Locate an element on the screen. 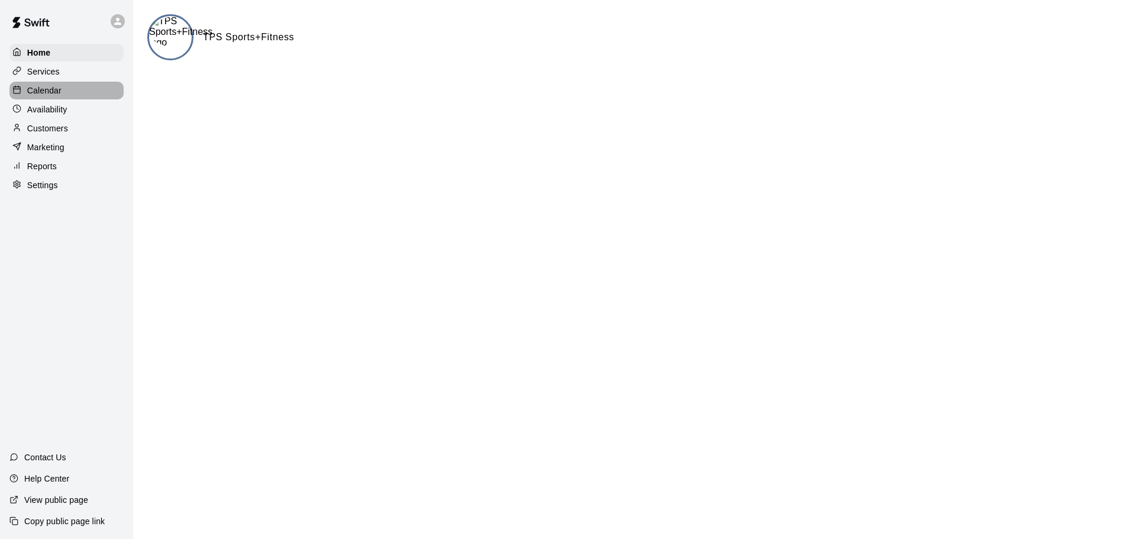  p: Customers is located at coordinates (47, 128).